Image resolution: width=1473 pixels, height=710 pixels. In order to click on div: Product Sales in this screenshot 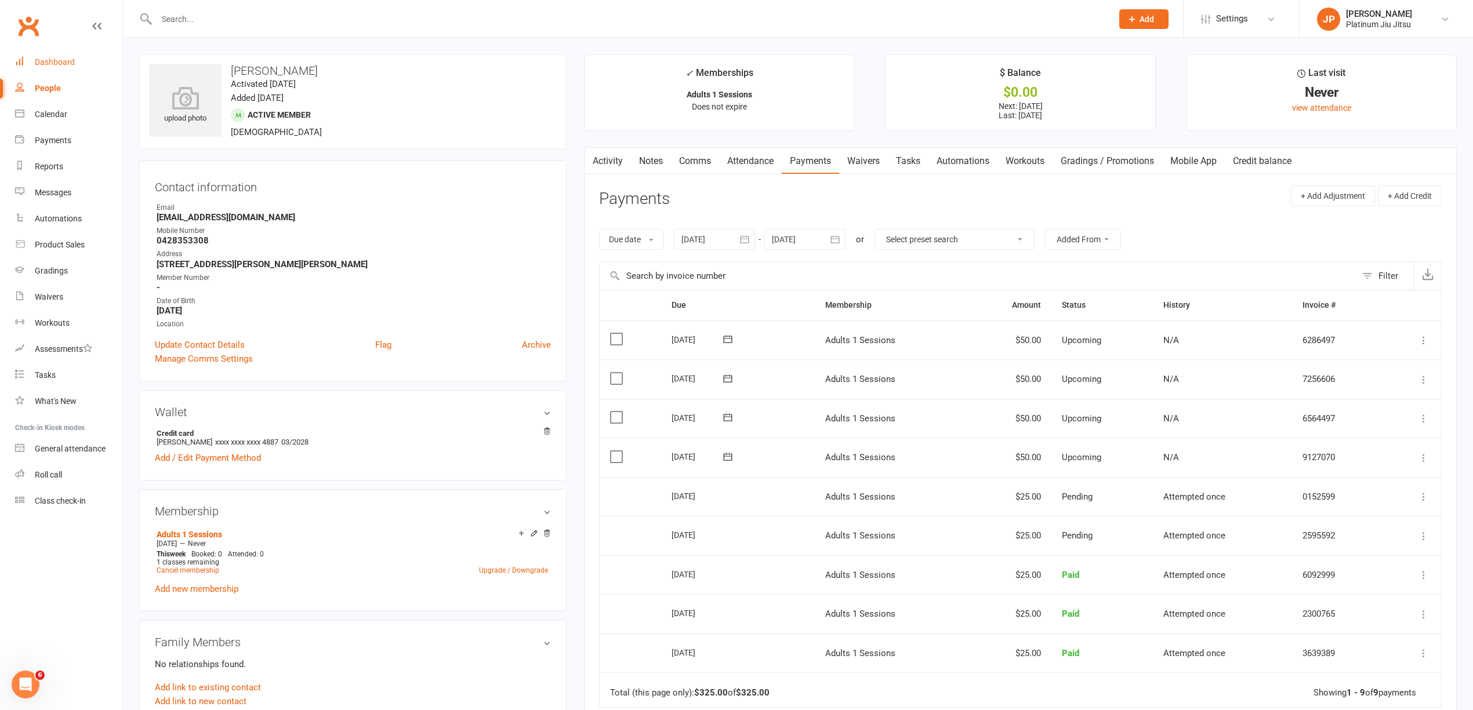, I will do `click(60, 245)`.